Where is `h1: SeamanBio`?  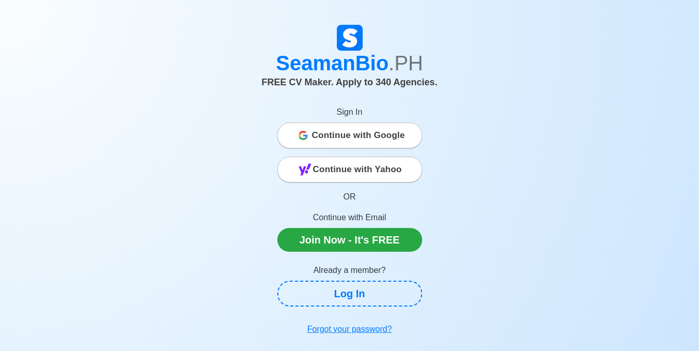
h1: SeamanBio is located at coordinates (350, 63).